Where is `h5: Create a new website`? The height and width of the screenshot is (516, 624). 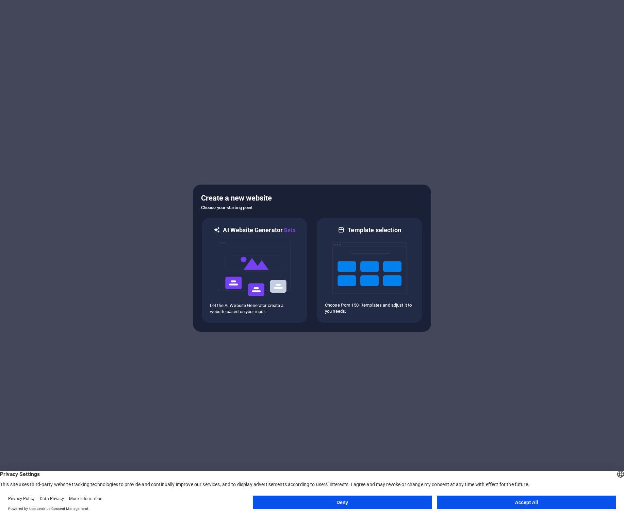
h5: Create a new website is located at coordinates (312, 198).